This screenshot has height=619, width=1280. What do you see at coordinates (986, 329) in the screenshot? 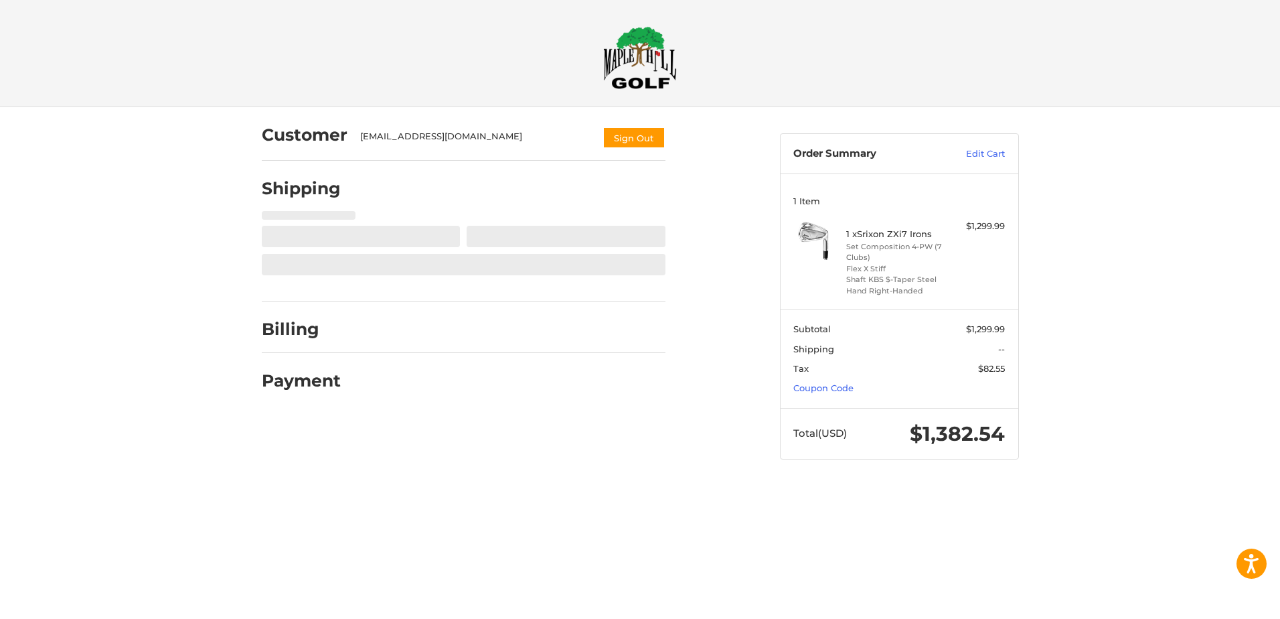
I see `span: $1,299.99` at bounding box center [986, 329].